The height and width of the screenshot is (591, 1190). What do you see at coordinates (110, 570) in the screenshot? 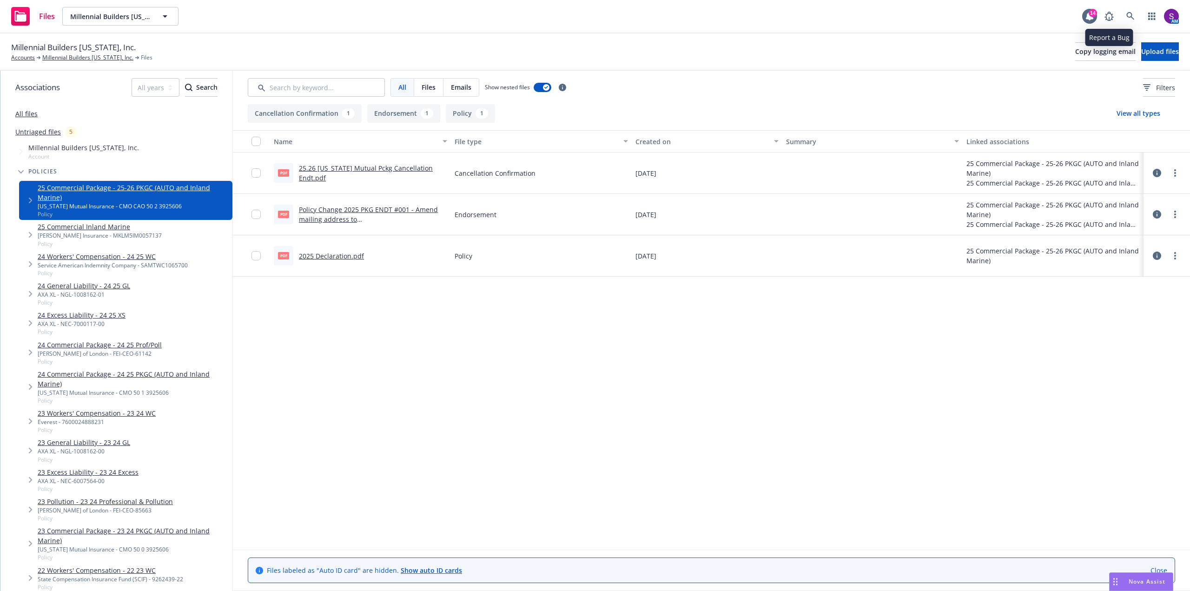
I see `a: 22 Workers' Compensation - 22 23 WC` at bounding box center [110, 570].